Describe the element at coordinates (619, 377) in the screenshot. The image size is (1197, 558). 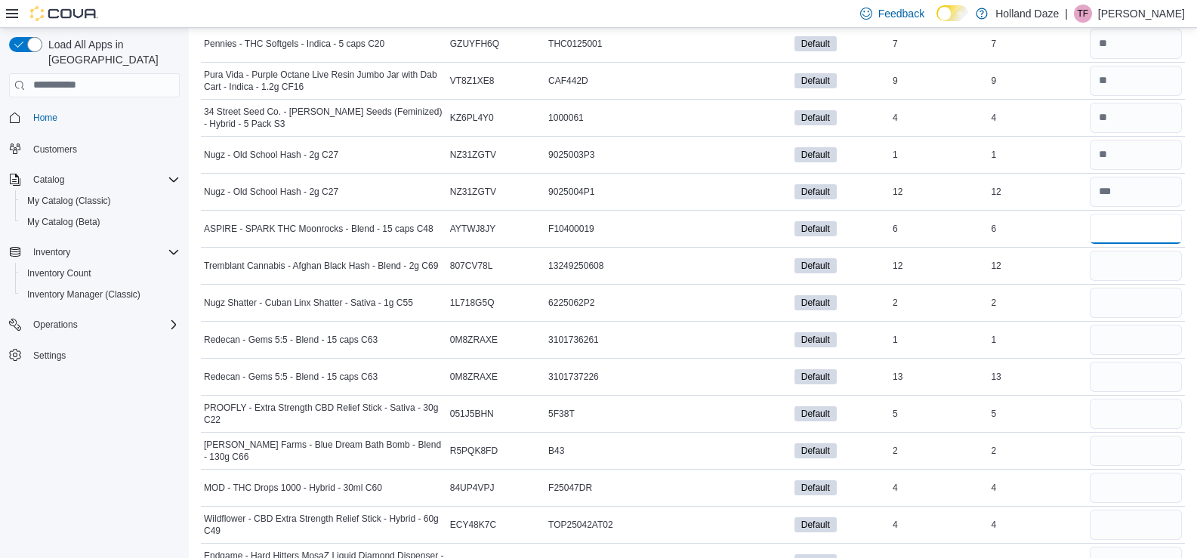
I see `div: 3101737226` at that location.